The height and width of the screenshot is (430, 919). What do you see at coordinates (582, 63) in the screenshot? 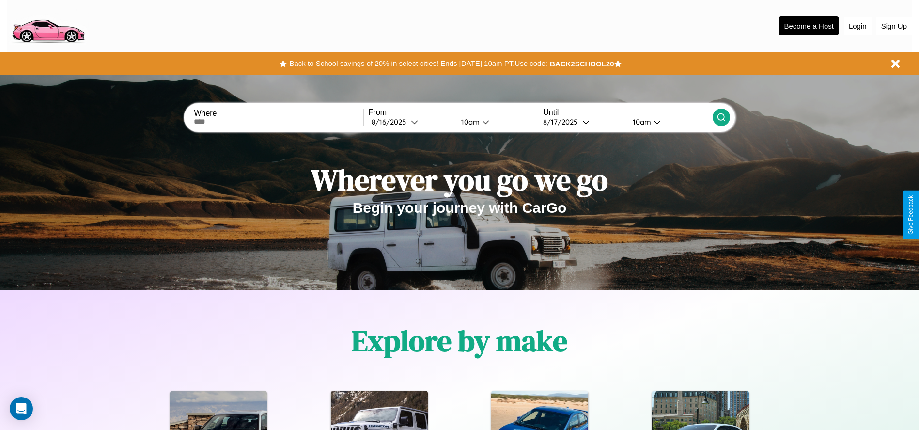
I see `b: BACK2SCHOOL20` at bounding box center [582, 63].